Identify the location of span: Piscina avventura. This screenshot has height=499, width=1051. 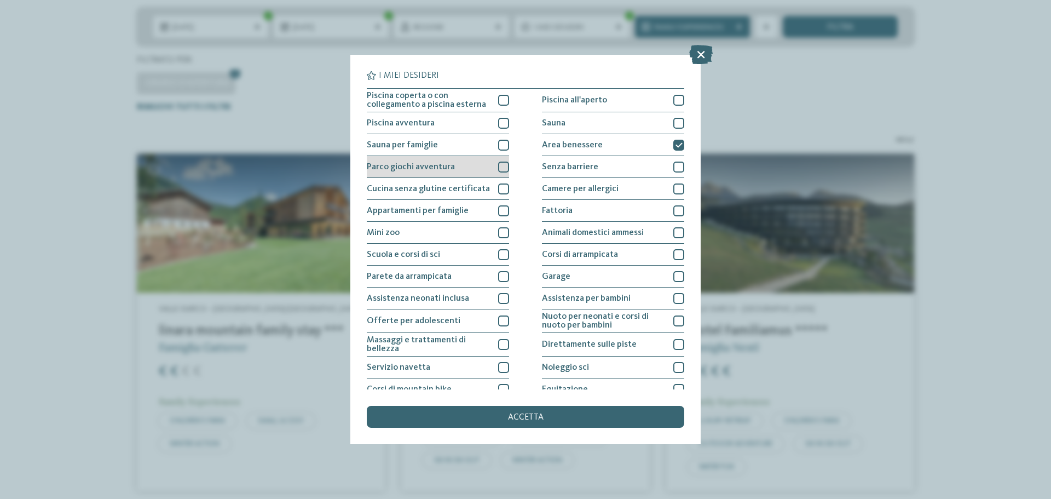
(401, 123).